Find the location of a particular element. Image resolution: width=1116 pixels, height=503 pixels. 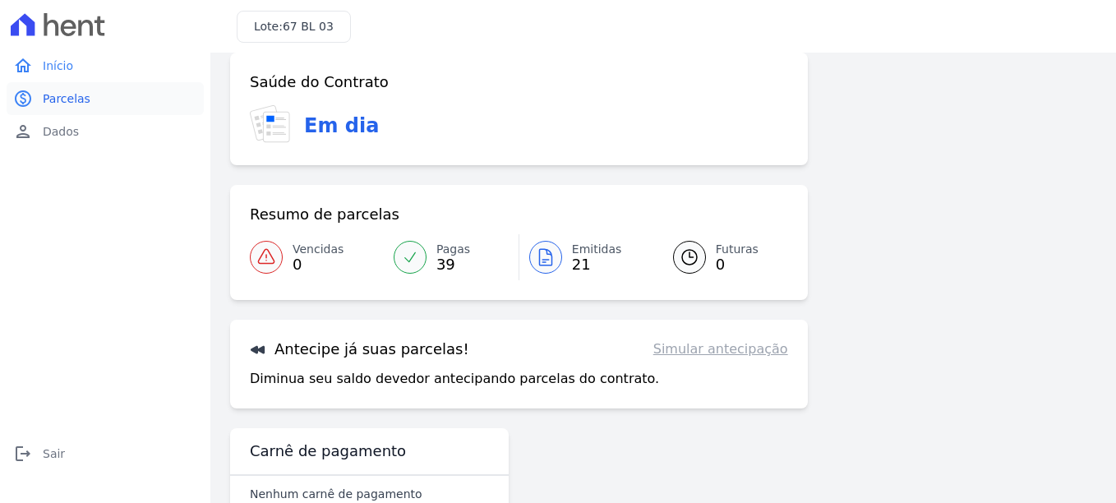

h3: Lote: is located at coordinates (293, 26).